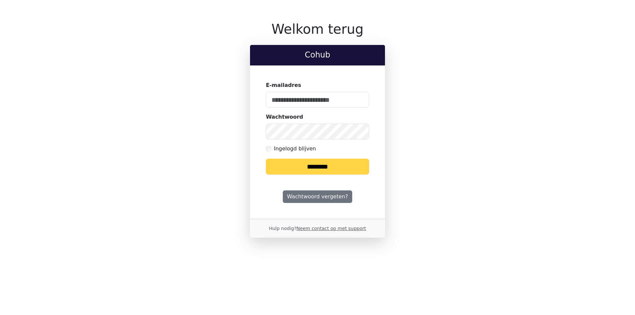 This screenshot has width=635, height=315. What do you see at coordinates (317, 228) in the screenshot?
I see `small: Hulp nodig?` at bounding box center [317, 228].